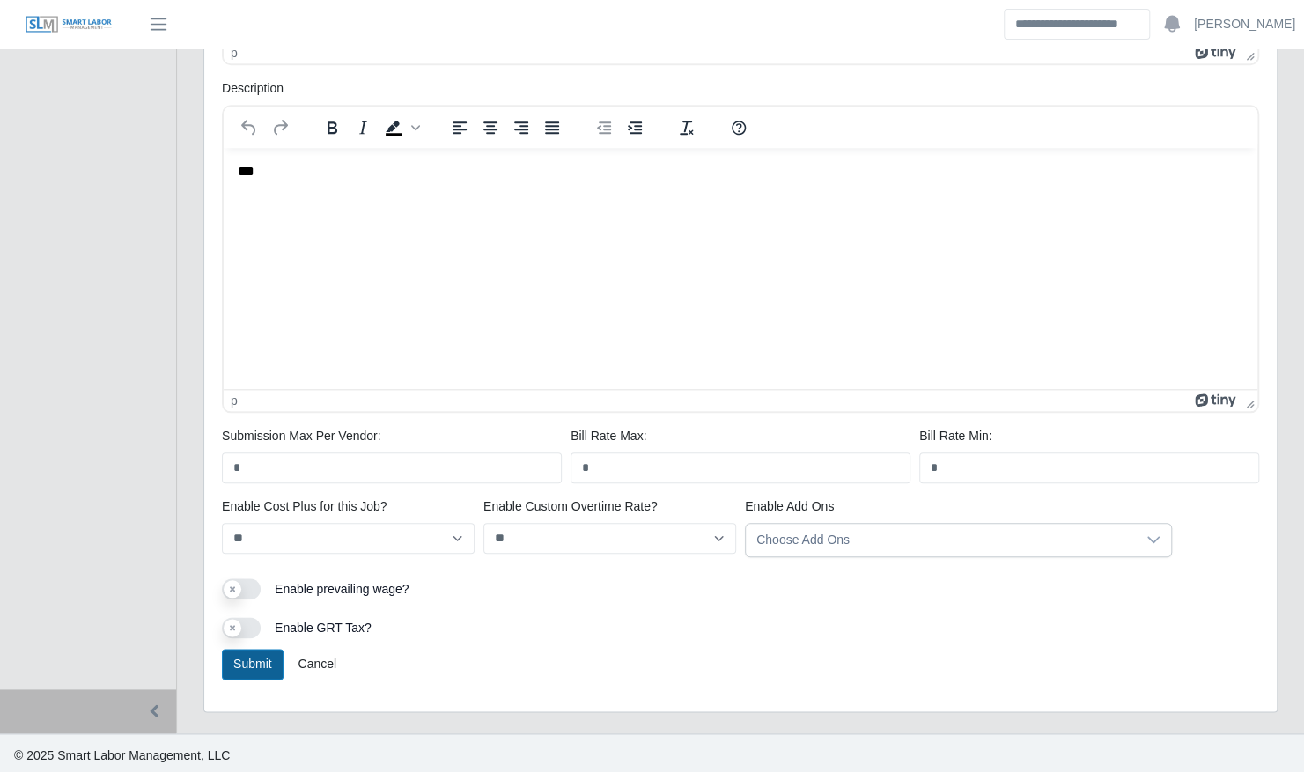  I want to click on label: Enable Add Ons, so click(789, 506).